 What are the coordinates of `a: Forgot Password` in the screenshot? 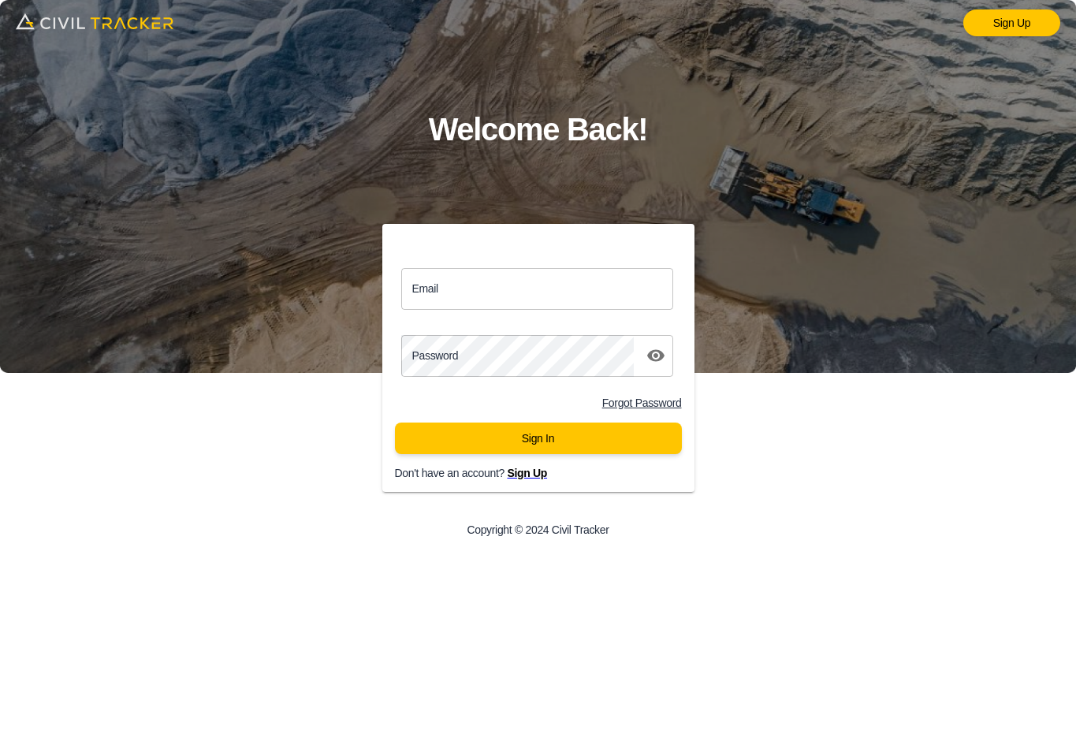 It's located at (642, 403).